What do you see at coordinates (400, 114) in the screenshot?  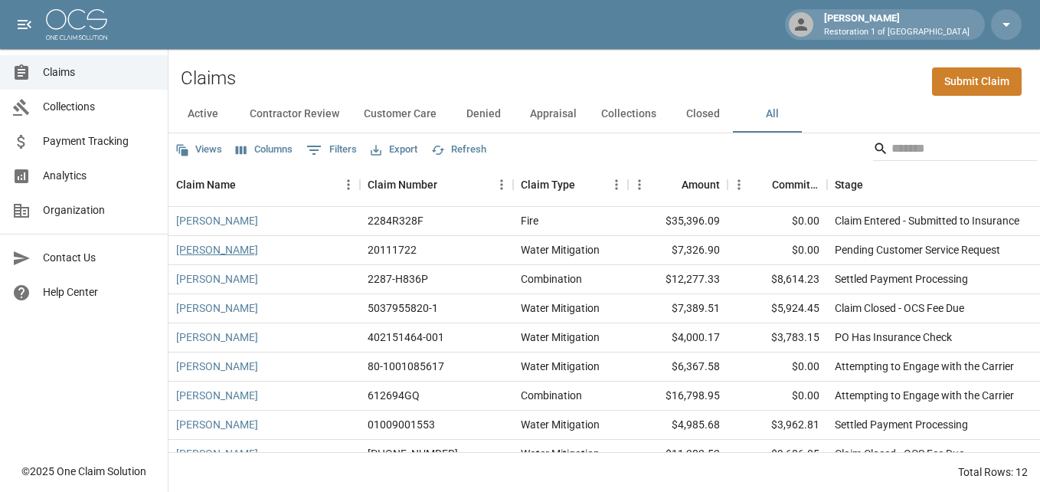 I see `button: Customer Care` at bounding box center [400, 114].